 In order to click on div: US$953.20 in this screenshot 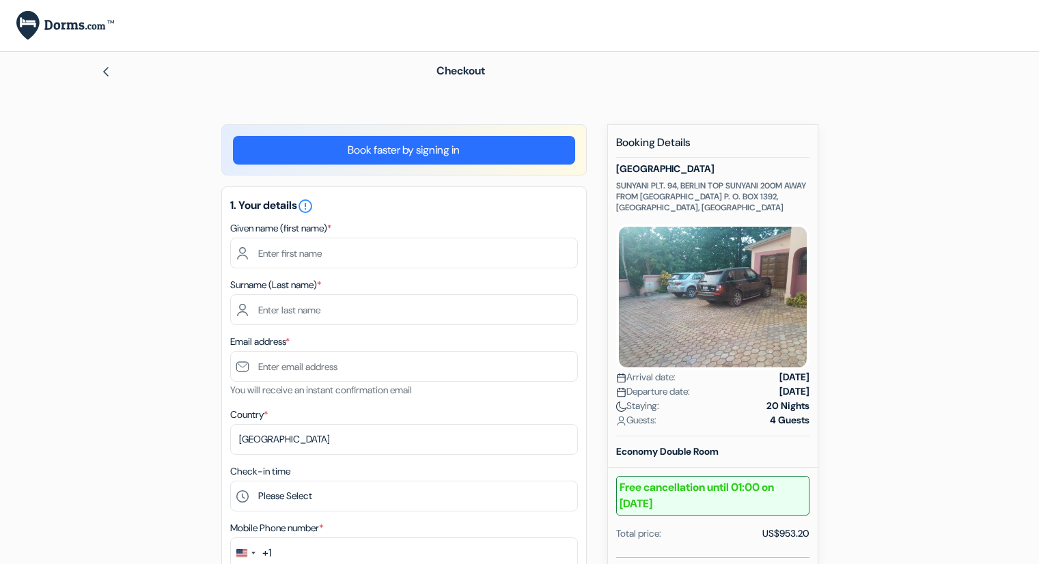, I will do `click(785, 533)`.